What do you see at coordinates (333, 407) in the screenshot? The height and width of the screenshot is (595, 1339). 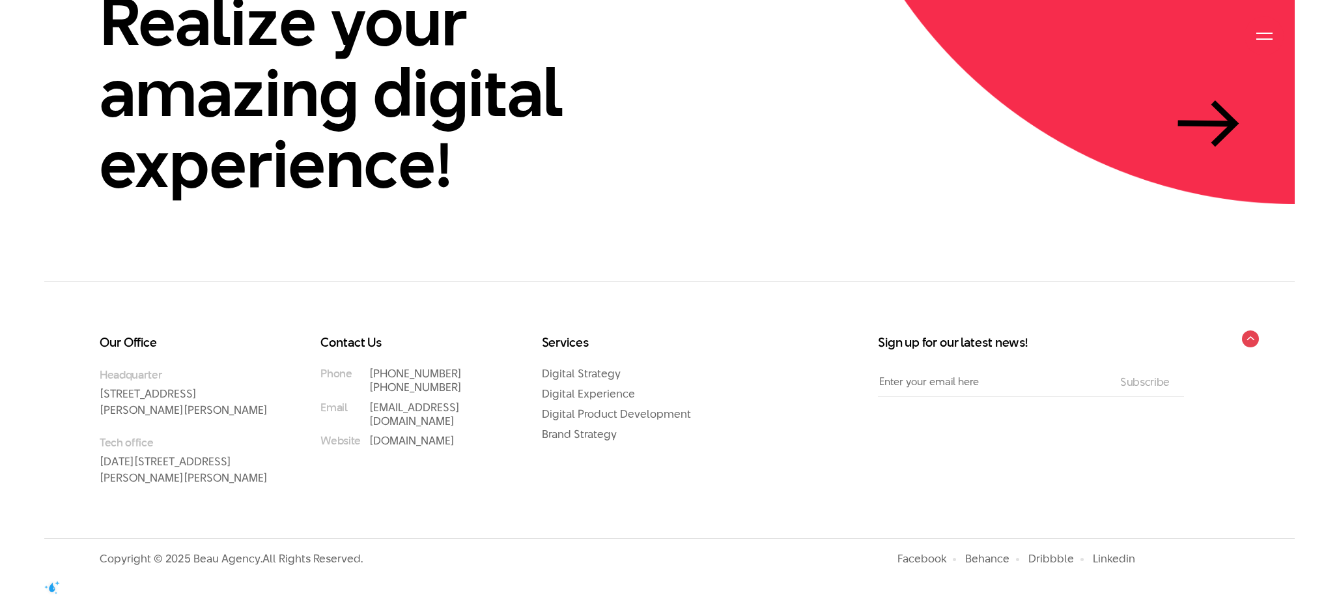 I see `small: Email` at bounding box center [333, 407].